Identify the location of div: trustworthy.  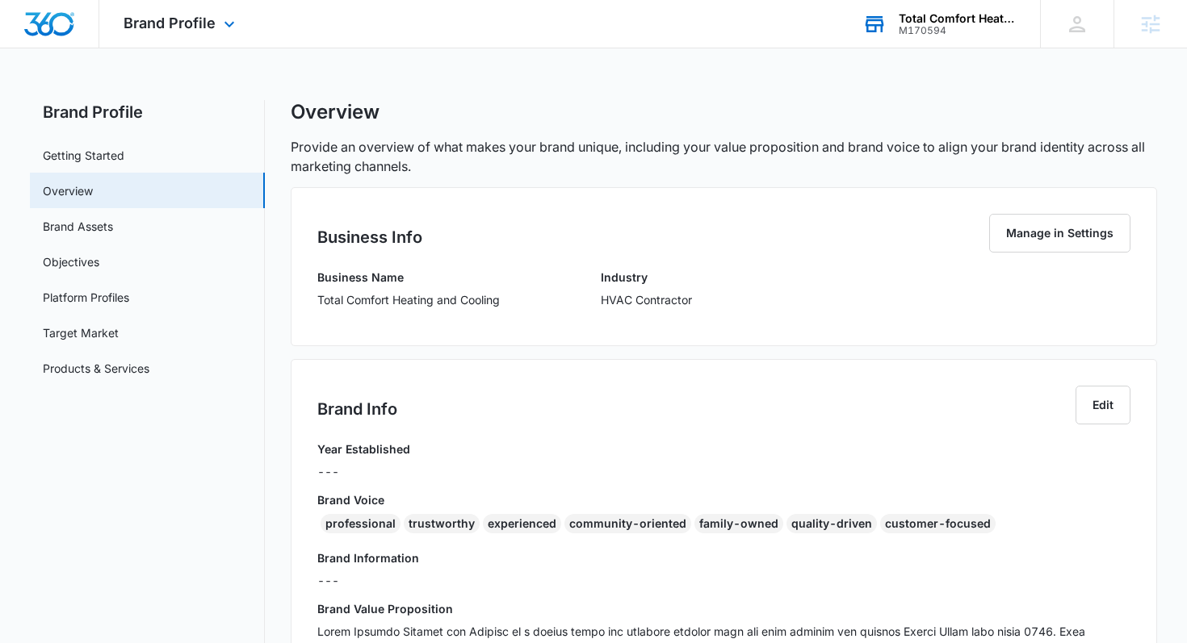
(442, 524).